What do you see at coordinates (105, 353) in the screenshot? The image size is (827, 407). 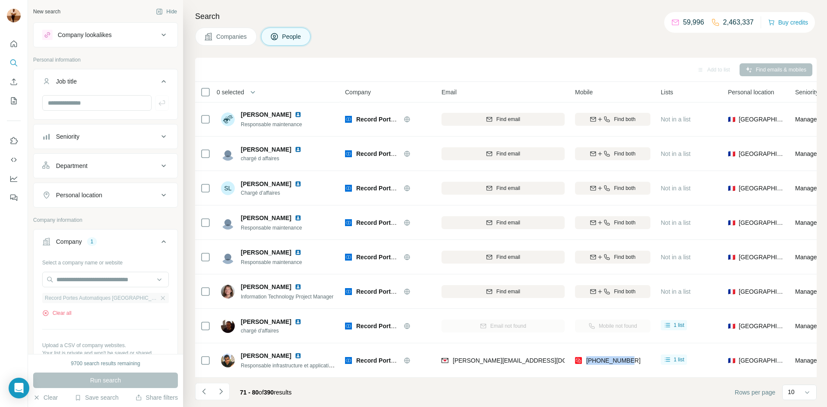 I see `p: Your list is private and won't be saved or shared.` at bounding box center [105, 353].